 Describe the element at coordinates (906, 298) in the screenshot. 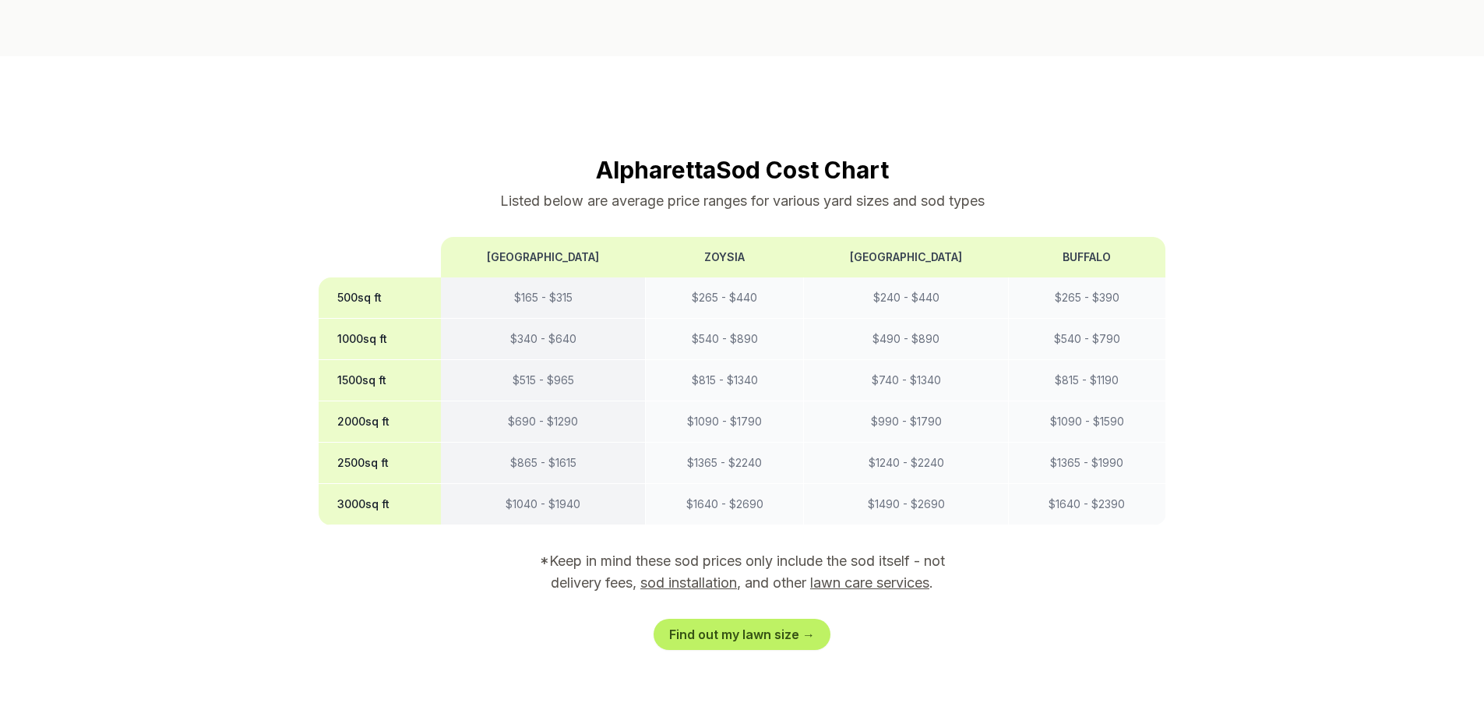

I see `td: $ 240 - $ 440` at that location.